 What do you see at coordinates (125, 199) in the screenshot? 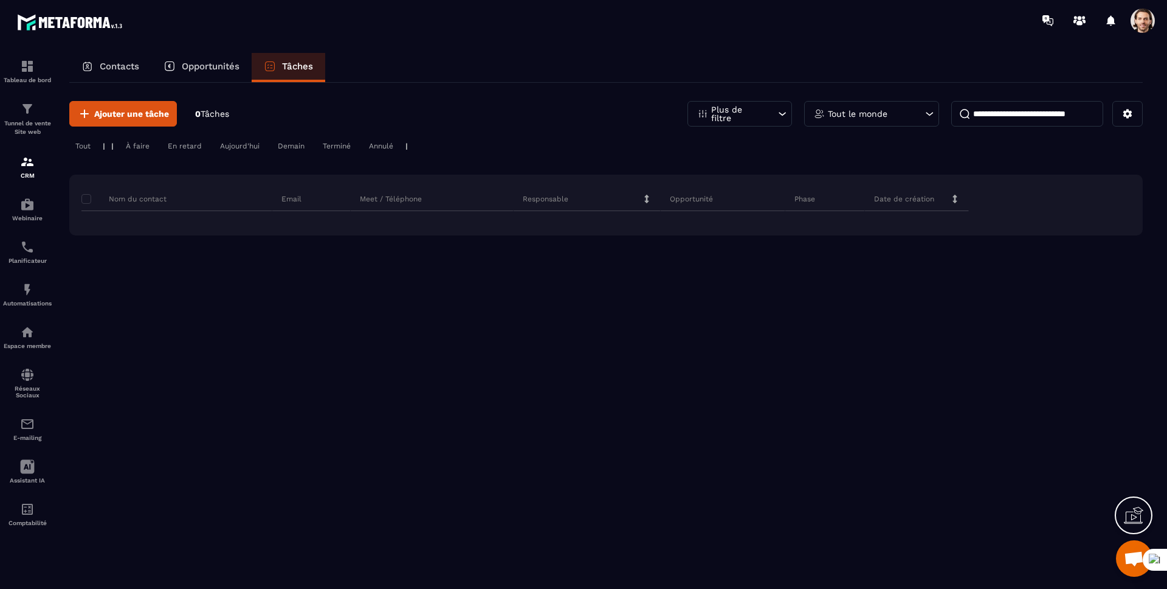
I see `p: Nom du contact` at bounding box center [125, 199].